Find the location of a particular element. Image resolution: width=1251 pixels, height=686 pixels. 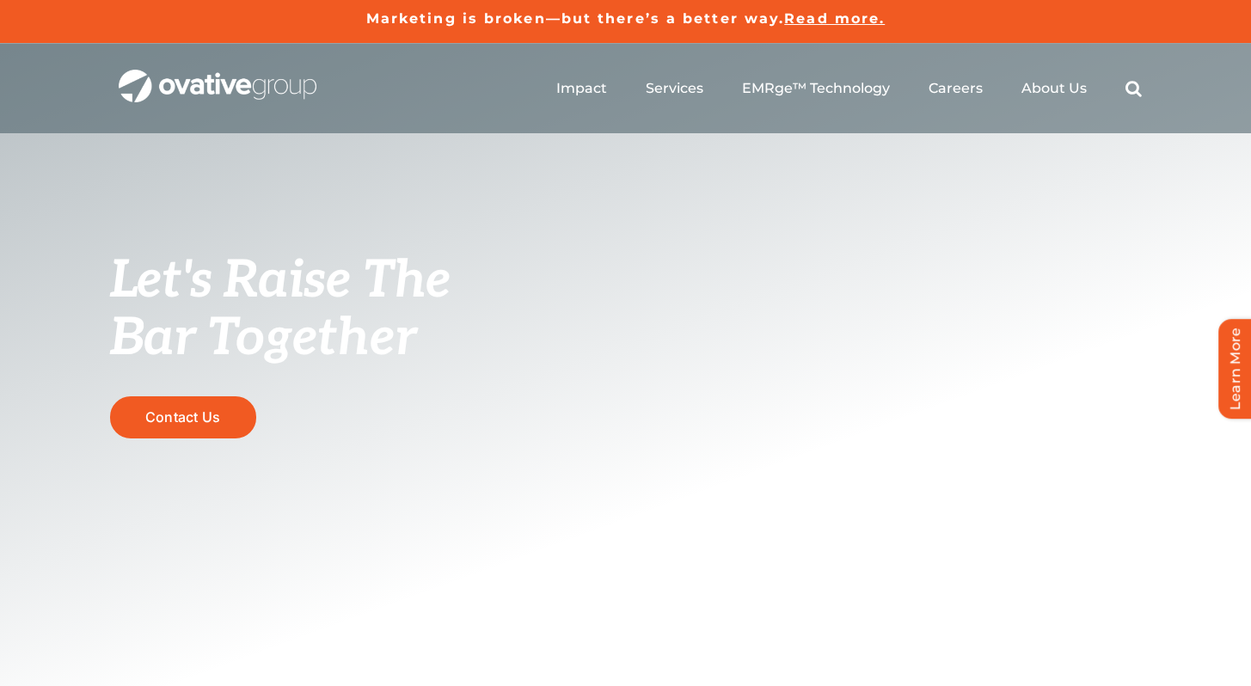

a: EMRge™ Technology is located at coordinates (816, 89).